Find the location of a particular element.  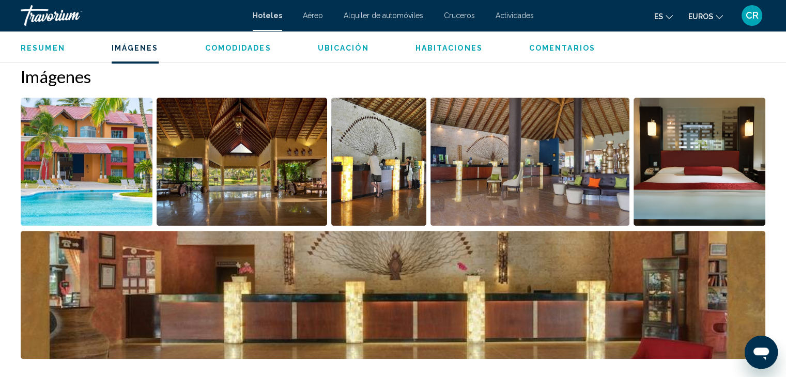

button: Menú de usuario is located at coordinates (752, 16).